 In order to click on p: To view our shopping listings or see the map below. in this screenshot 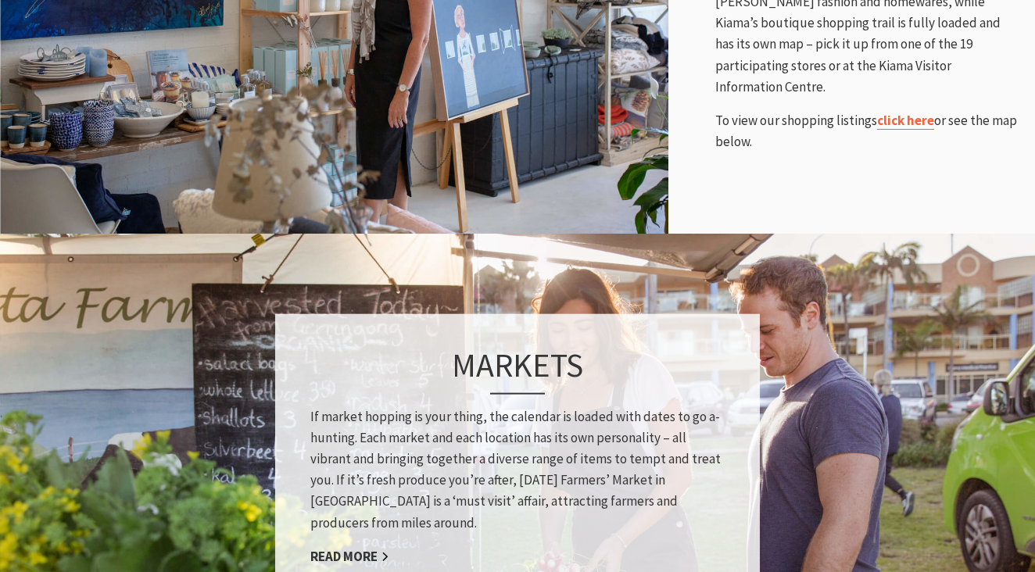, I will do `click(867, 131)`.